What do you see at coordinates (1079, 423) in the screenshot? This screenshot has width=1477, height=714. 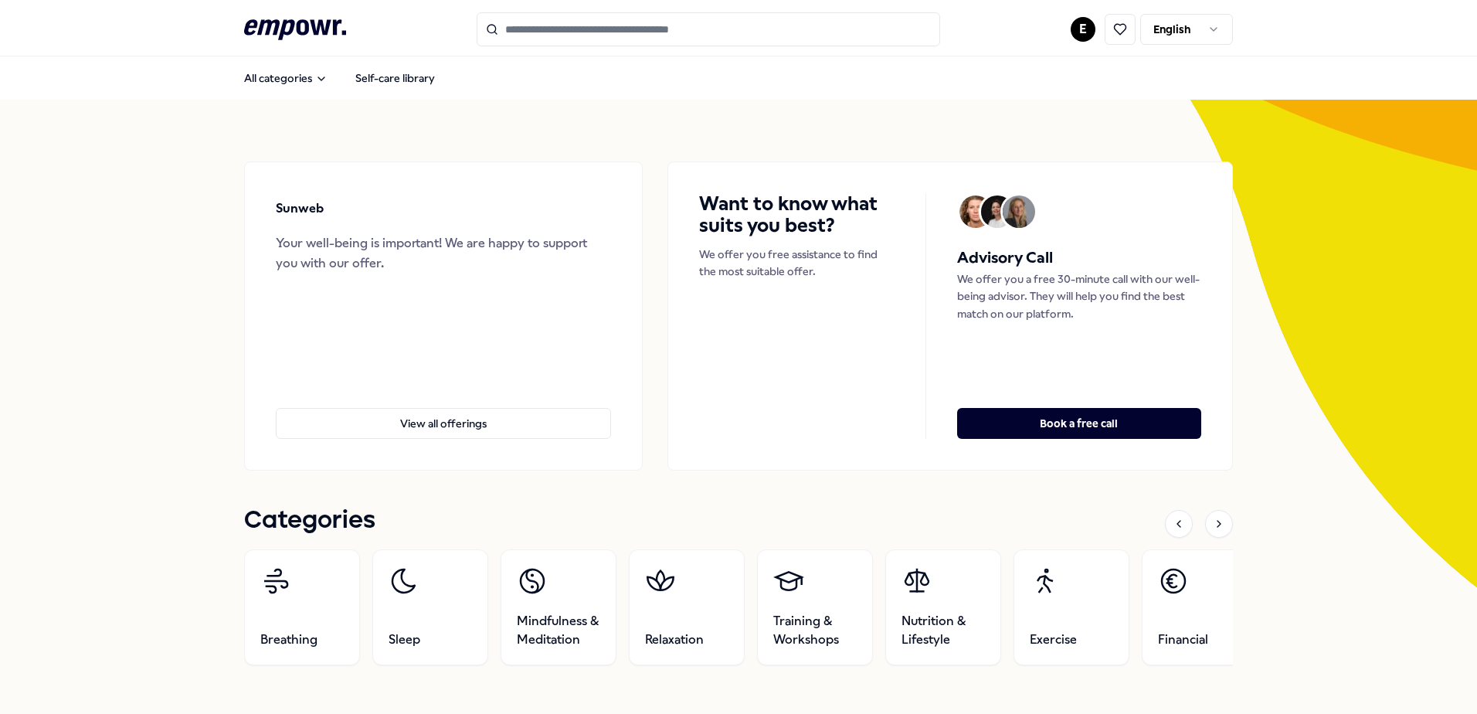 I see `button: Book a free call` at bounding box center [1079, 423].